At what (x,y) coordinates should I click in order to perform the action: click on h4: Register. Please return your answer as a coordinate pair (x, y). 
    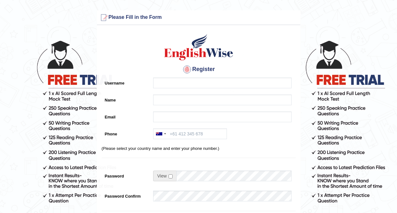
    Looking at the image, I should click on (199, 69).